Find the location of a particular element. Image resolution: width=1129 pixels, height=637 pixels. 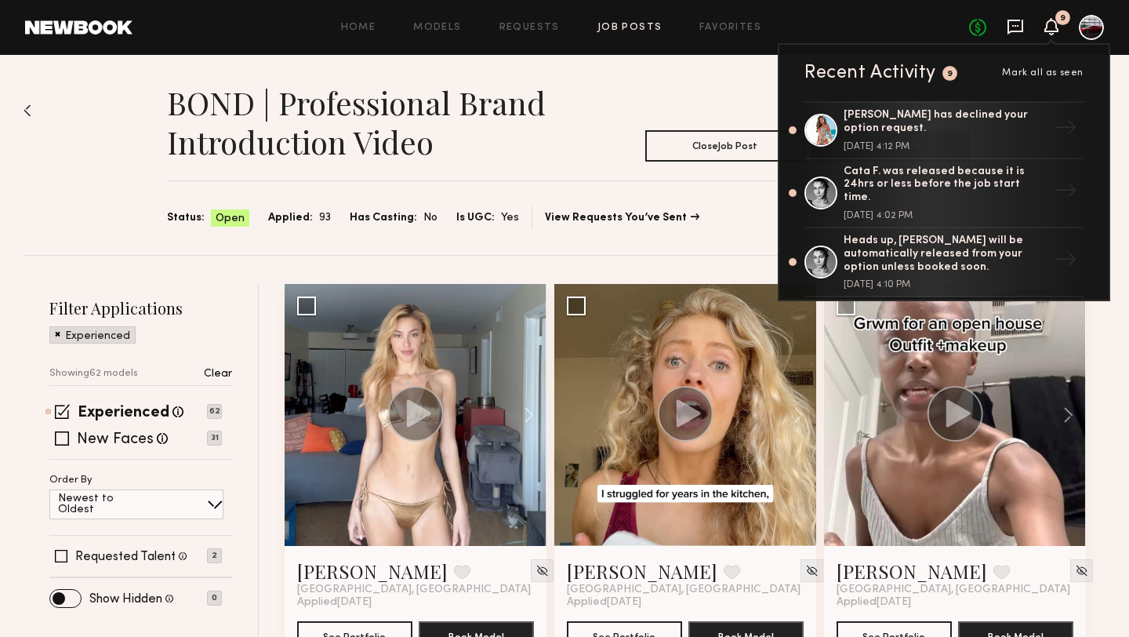

span: Applied: is located at coordinates (290, 218).